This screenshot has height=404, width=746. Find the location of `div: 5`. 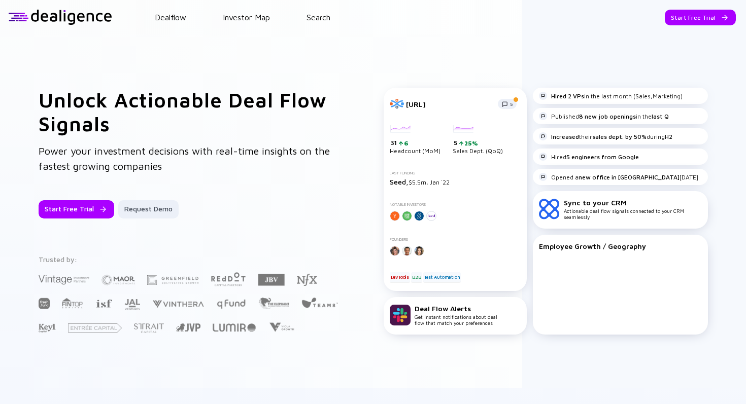

div: 5 is located at coordinates (478, 143).